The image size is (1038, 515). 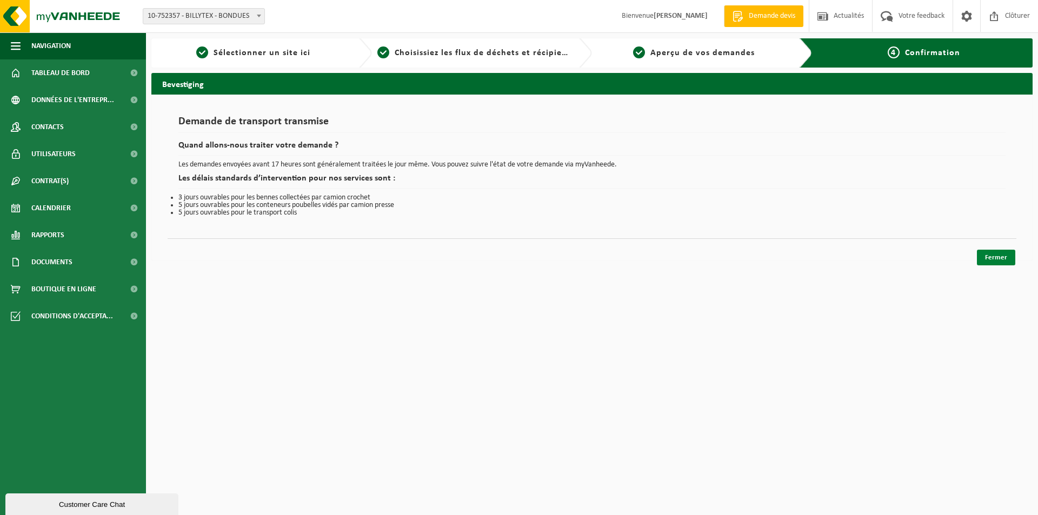 What do you see at coordinates (50, 181) in the screenshot?
I see `span: Contrat(s)` at bounding box center [50, 181].